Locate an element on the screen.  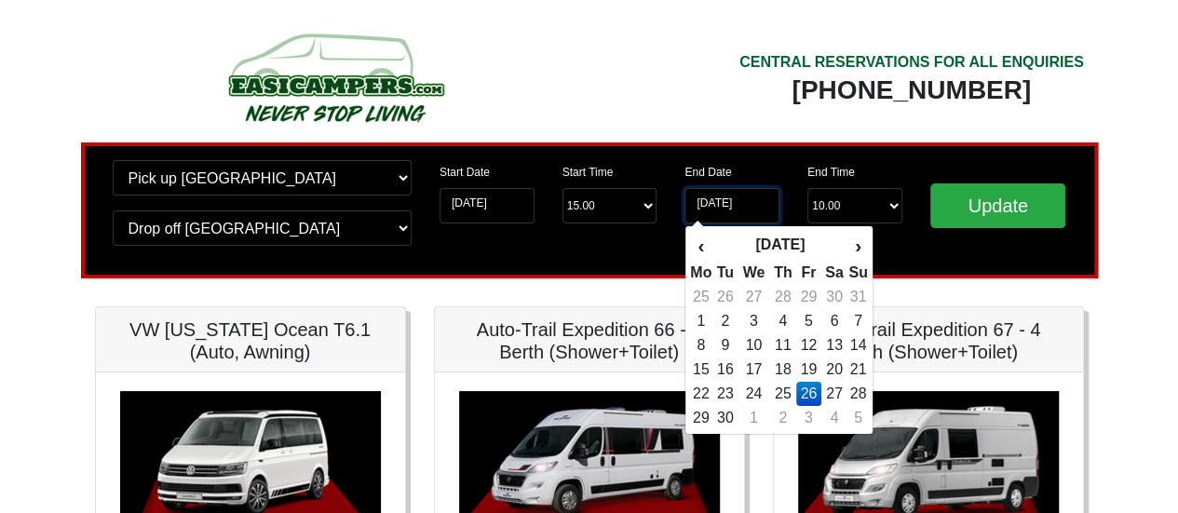
td: 8 is located at coordinates (700, 345).